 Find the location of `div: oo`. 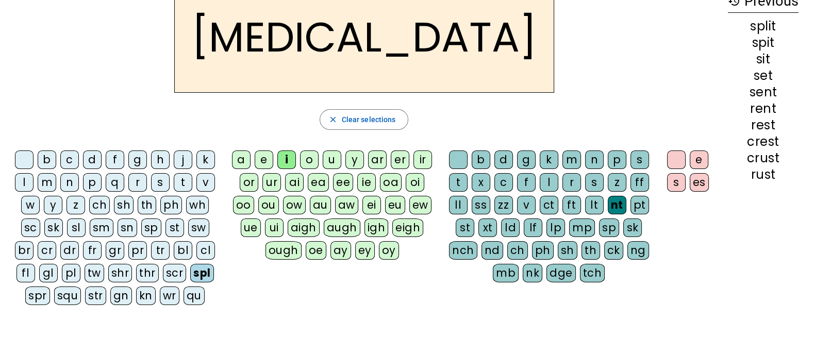

div: oo is located at coordinates (243, 205).